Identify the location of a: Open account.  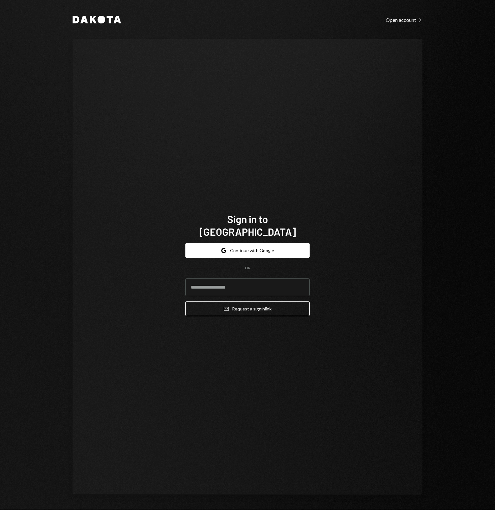
(404, 20).